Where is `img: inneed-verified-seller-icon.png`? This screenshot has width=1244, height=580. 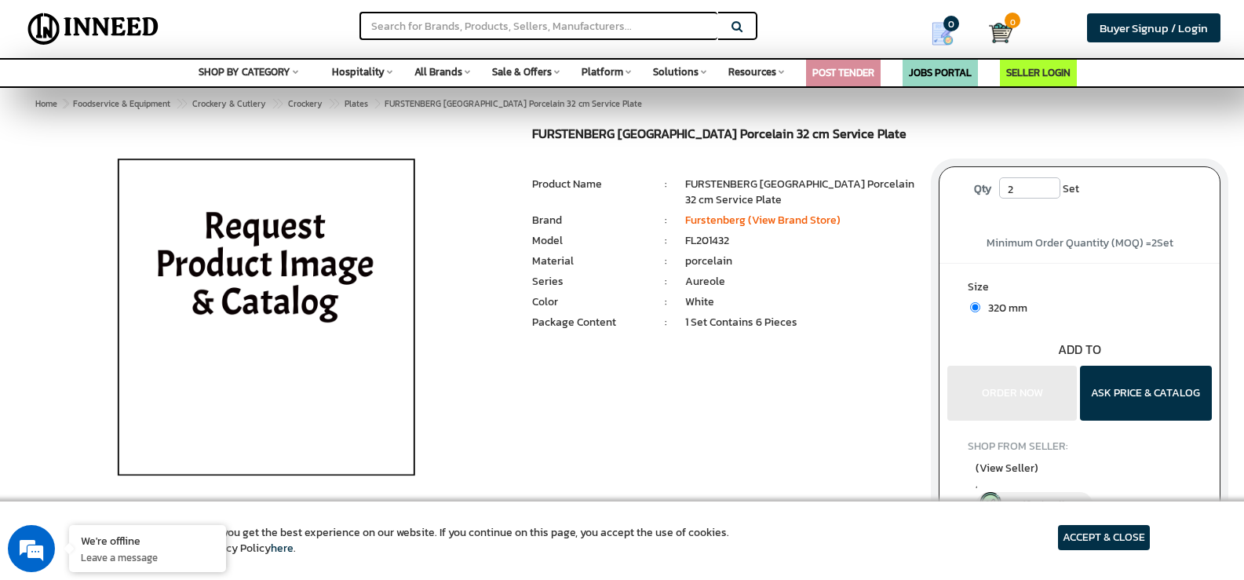 img: inneed-verified-seller-icon.png is located at coordinates (991, 504).